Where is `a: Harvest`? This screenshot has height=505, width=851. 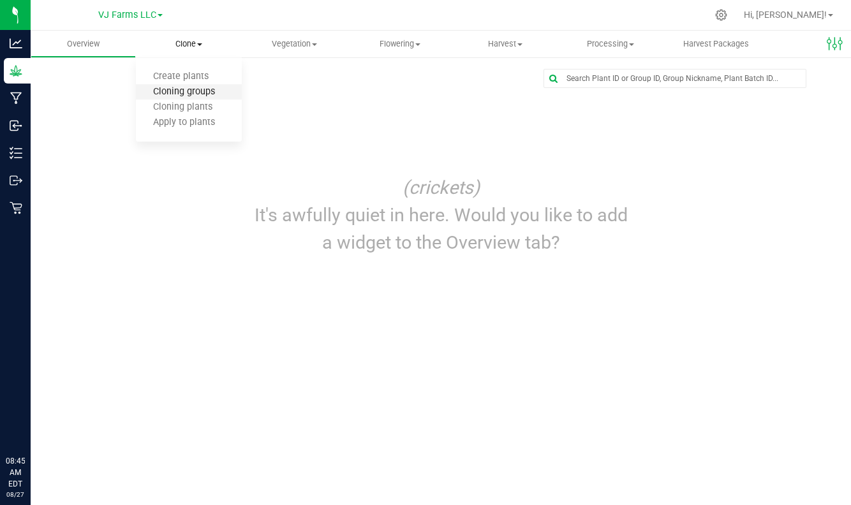
a: Harvest is located at coordinates (505, 44).